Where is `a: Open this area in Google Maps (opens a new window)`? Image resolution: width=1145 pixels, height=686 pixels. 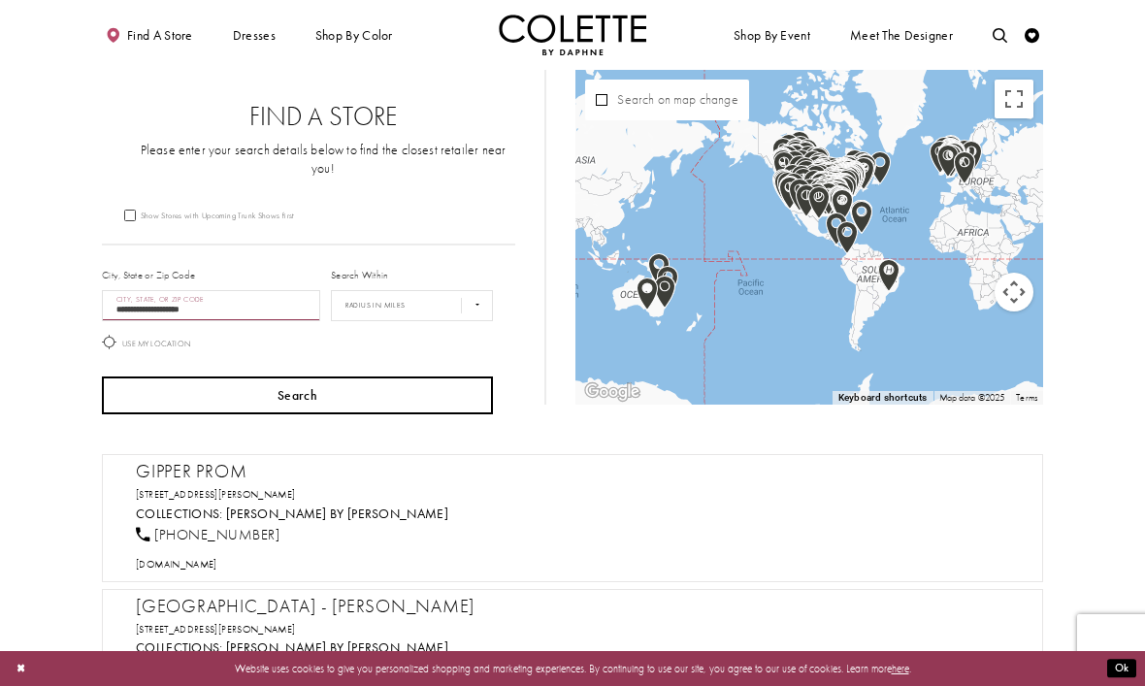
a: Open this area in Google Maps (opens a new window) is located at coordinates (612, 392).